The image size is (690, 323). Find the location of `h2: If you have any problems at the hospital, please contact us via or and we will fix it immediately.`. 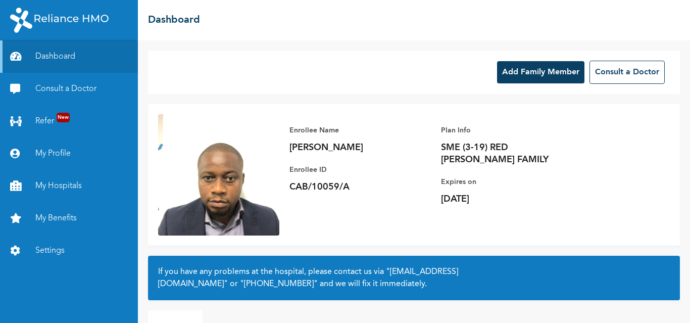

h2: If you have any problems at the hospital, please contact us via or and we will fix it immediately. is located at coordinates (414, 278).